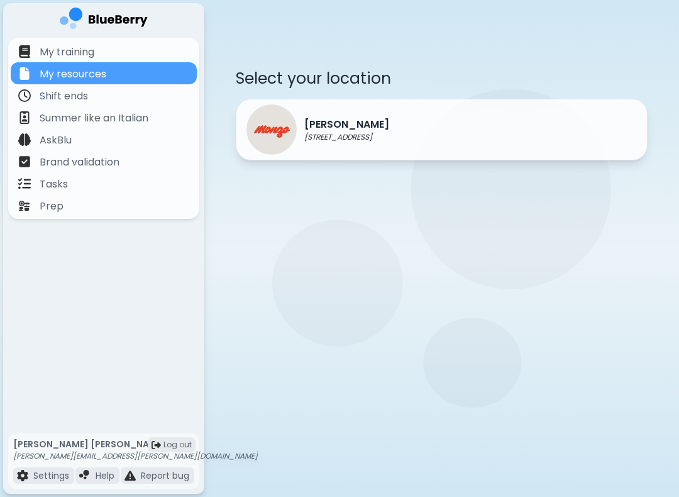 The height and width of the screenshot is (497, 679). I want to click on img: logout, so click(156, 445).